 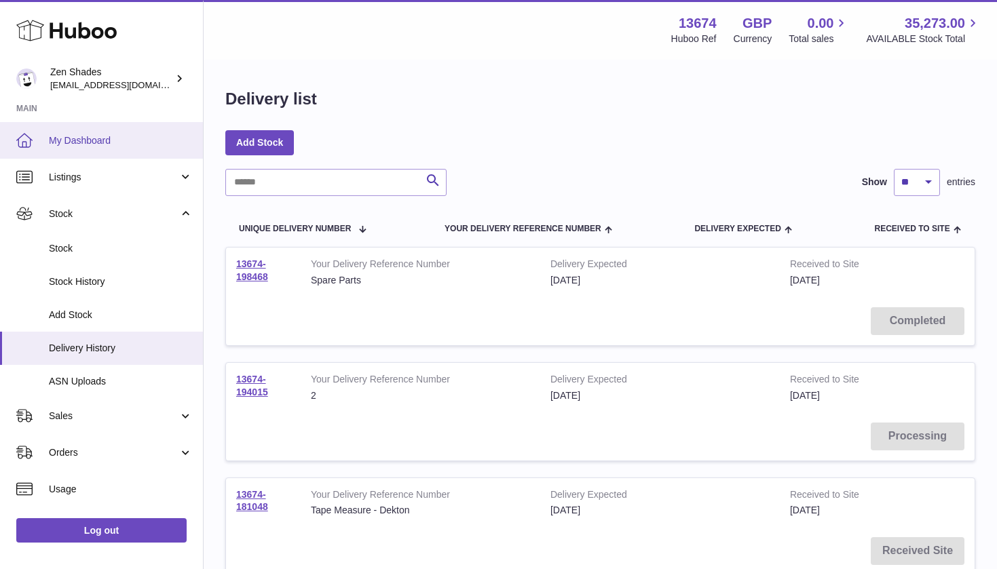 I want to click on div: Zen Shades, so click(x=111, y=79).